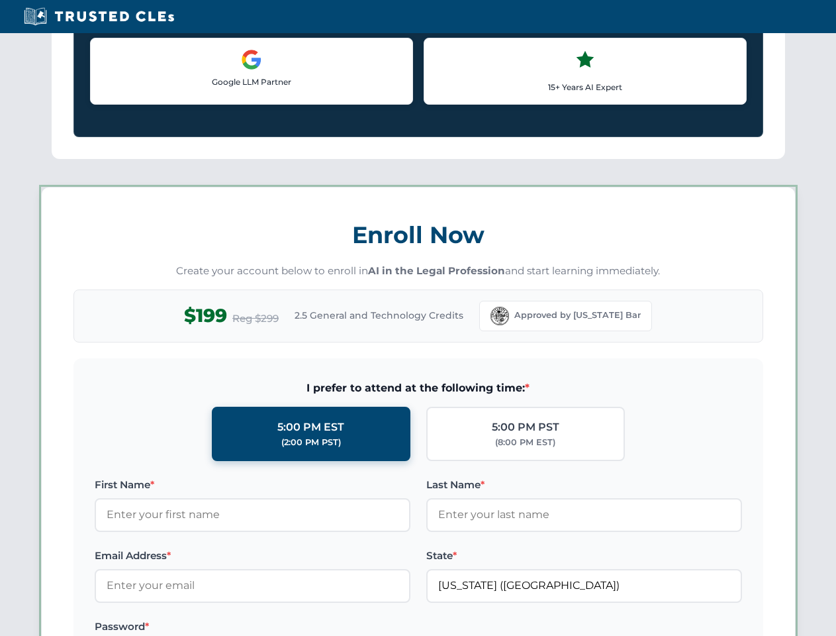 This screenshot has height=636, width=836. What do you see at coordinates (584, 515) in the screenshot?
I see `input: Enter your last name` at bounding box center [584, 515].